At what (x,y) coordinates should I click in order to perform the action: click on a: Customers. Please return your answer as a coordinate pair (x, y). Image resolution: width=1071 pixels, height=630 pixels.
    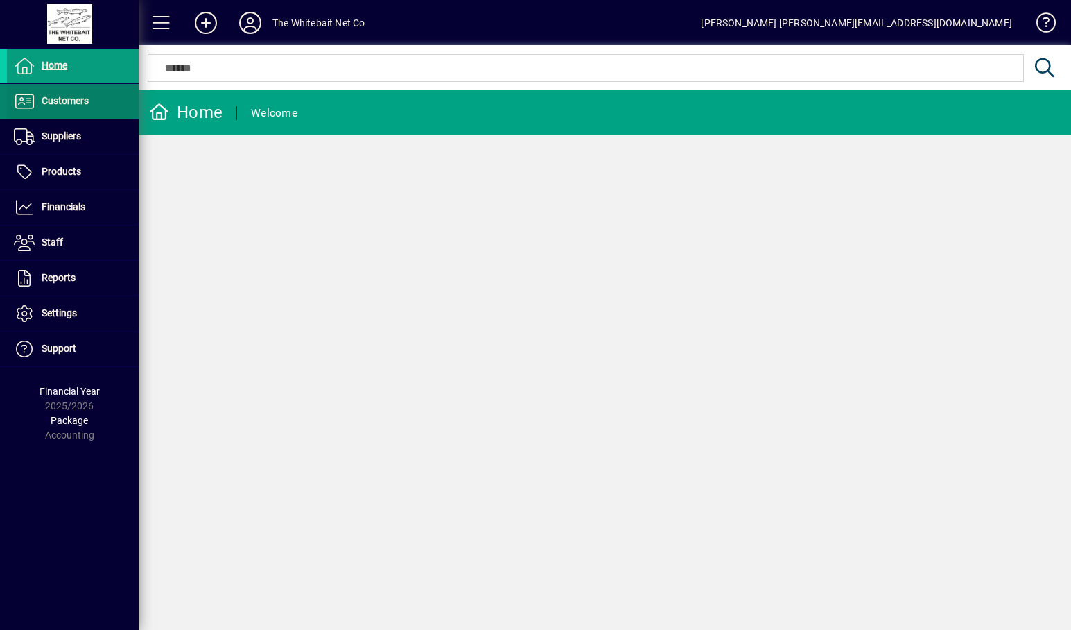
    Looking at the image, I should click on (73, 101).